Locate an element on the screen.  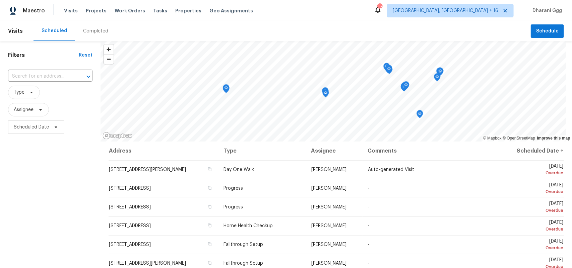
button: Open is located at coordinates (88, 77).